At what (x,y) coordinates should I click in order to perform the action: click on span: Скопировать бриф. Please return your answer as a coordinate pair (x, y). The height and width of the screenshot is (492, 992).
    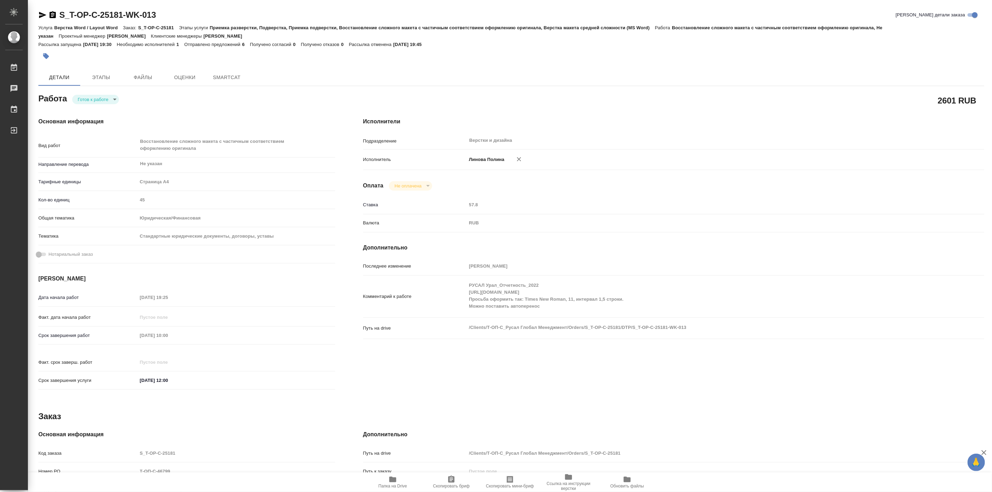
    Looking at the image, I should click on (451, 486).